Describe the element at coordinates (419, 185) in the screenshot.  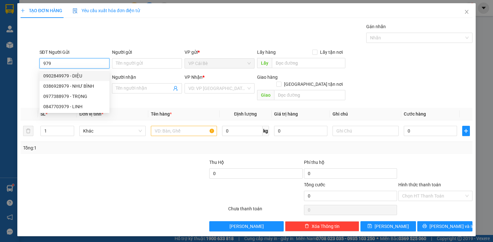
I see `label: Hình thức thanh toán` at that location.